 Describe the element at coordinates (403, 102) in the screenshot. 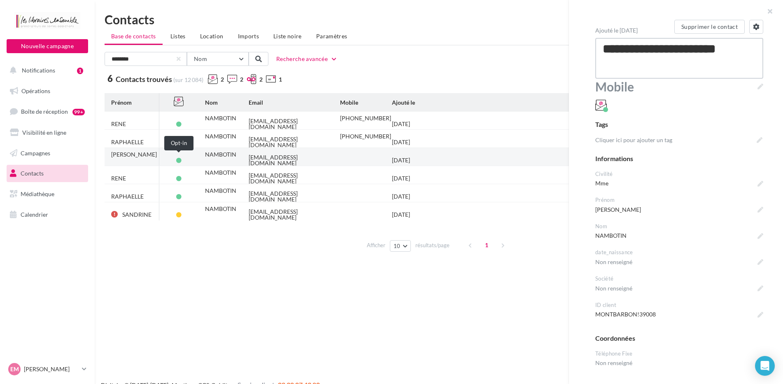

I see `span: Ajouté le` at that location.